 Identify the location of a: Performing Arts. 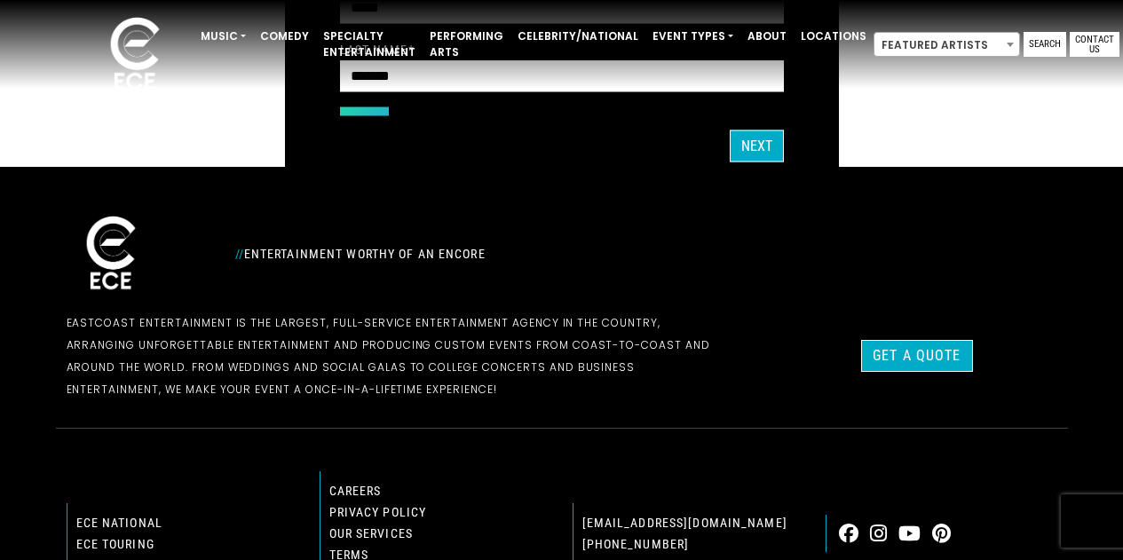
(466, 44).